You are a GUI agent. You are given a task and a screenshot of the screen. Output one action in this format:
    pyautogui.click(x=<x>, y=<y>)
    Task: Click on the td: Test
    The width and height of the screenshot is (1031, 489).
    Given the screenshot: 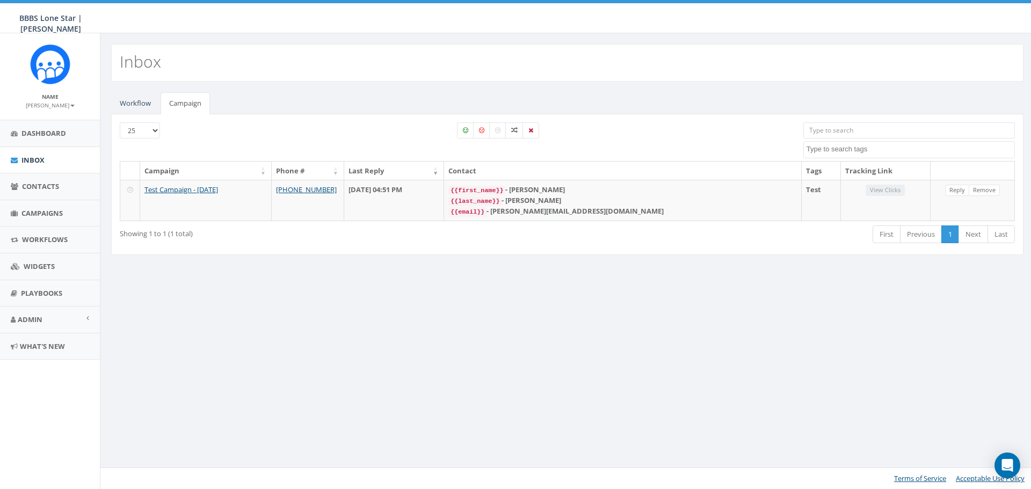 What is the action you would take?
    pyautogui.click(x=821, y=200)
    